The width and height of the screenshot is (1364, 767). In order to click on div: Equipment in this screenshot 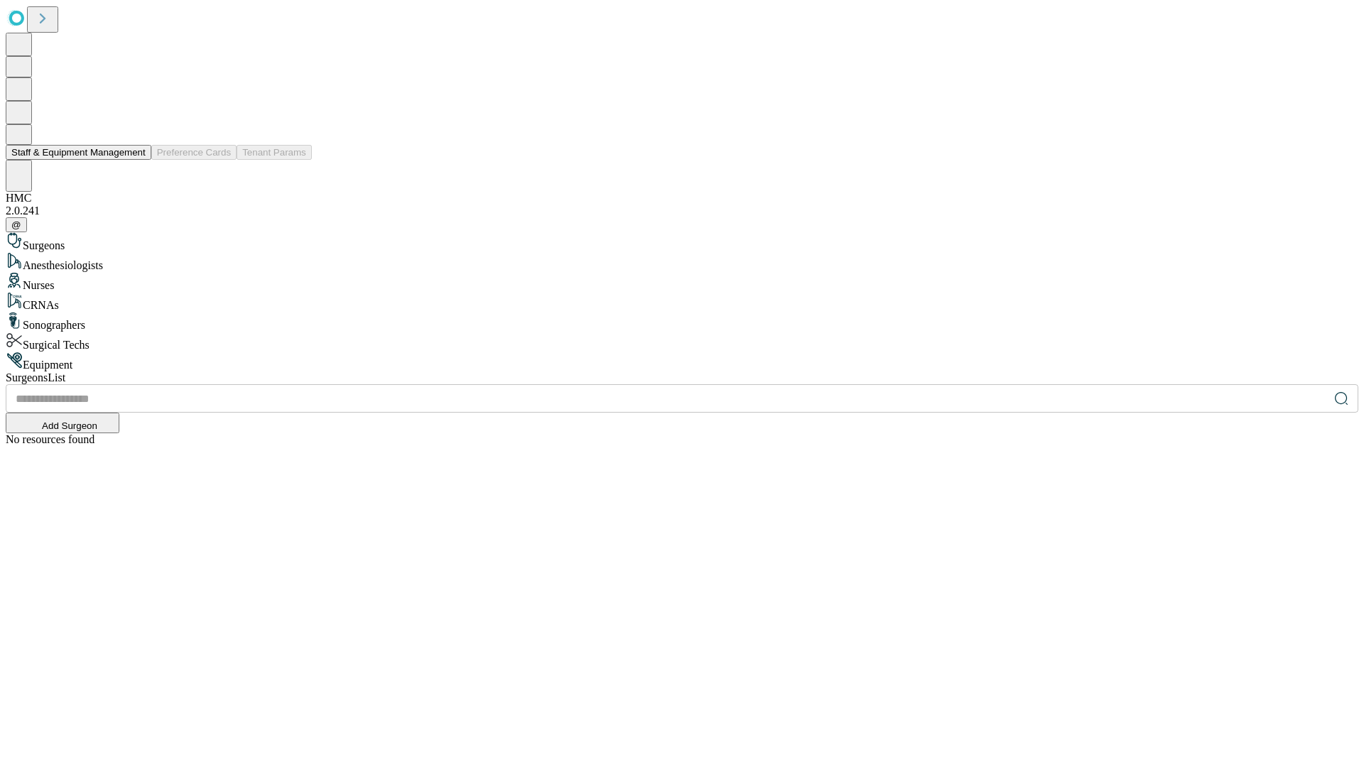, I will do `click(682, 362)`.